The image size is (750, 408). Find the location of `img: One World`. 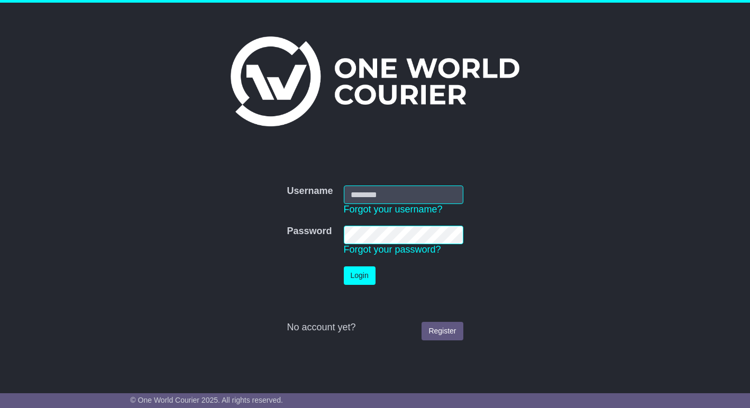

img: One World is located at coordinates (375, 81).